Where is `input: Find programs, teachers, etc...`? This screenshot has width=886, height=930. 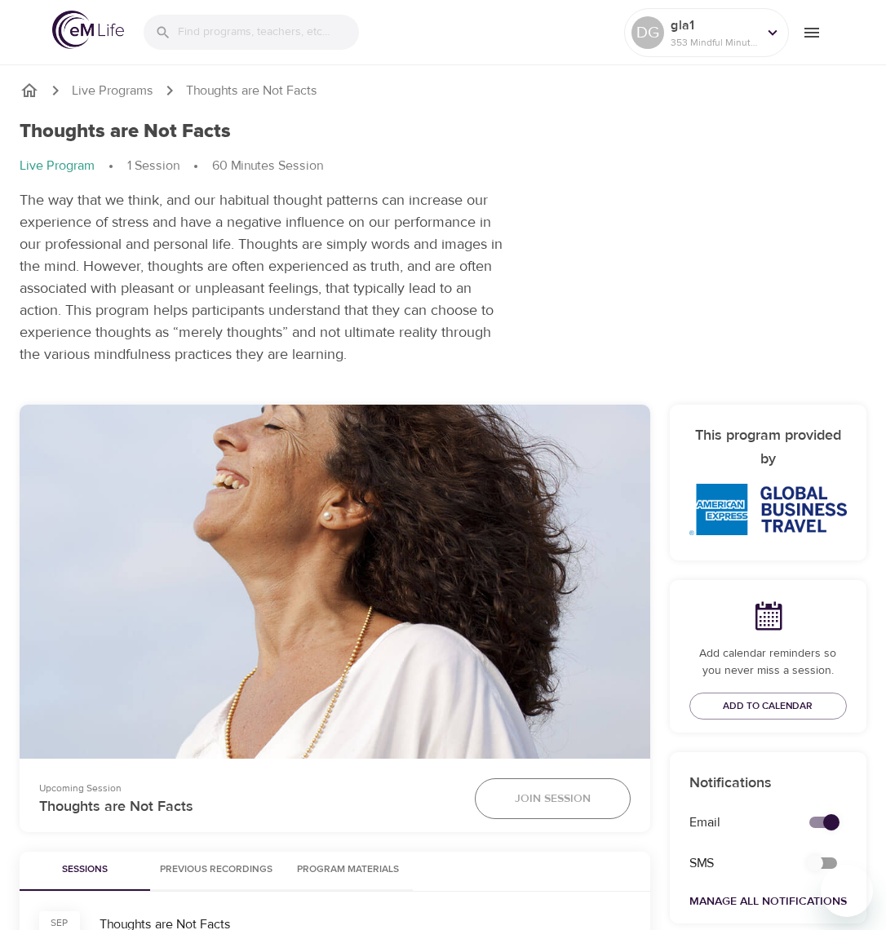 input: Find programs, teachers, etc... is located at coordinates (269, 32).